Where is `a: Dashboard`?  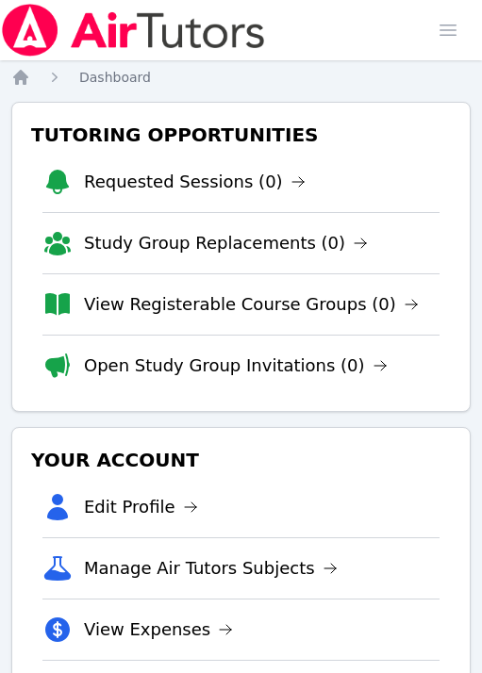 a: Dashboard is located at coordinates (115, 77).